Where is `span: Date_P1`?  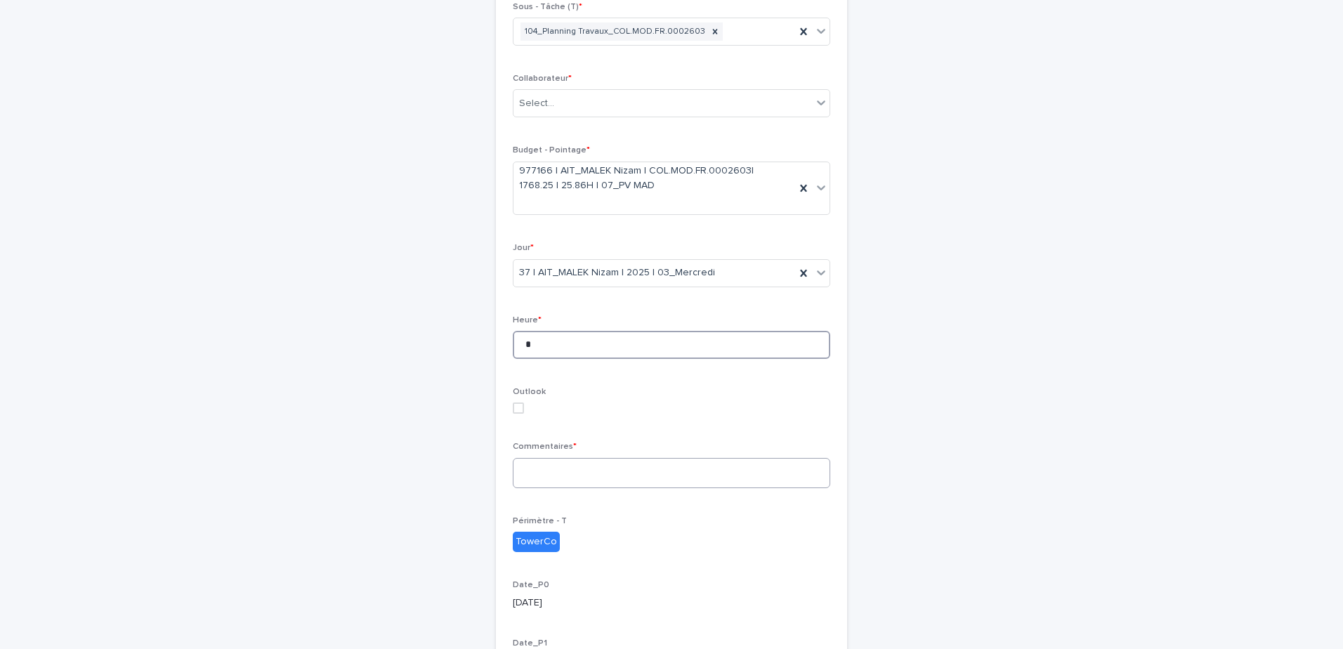
span: Date_P1 is located at coordinates (530, 643).